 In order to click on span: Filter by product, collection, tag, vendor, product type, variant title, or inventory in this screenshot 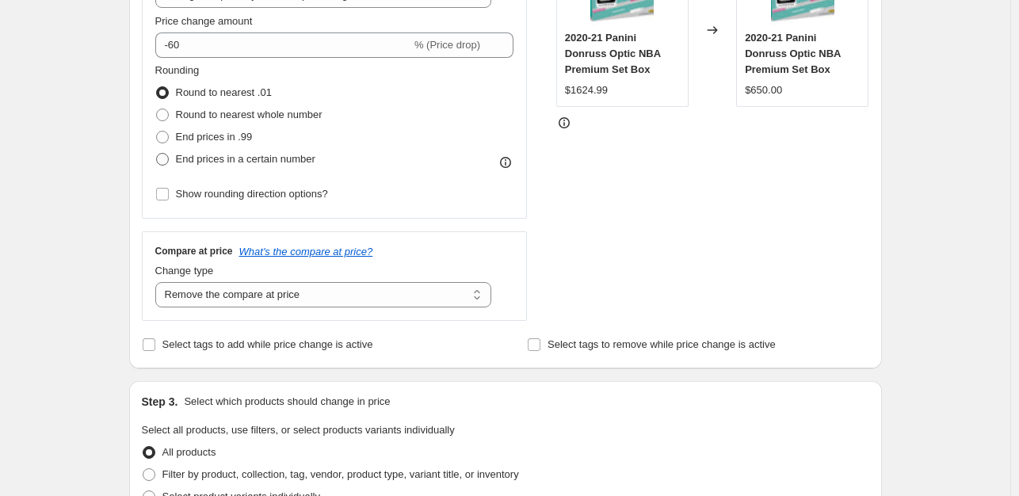, I will do `click(341, 474)`.